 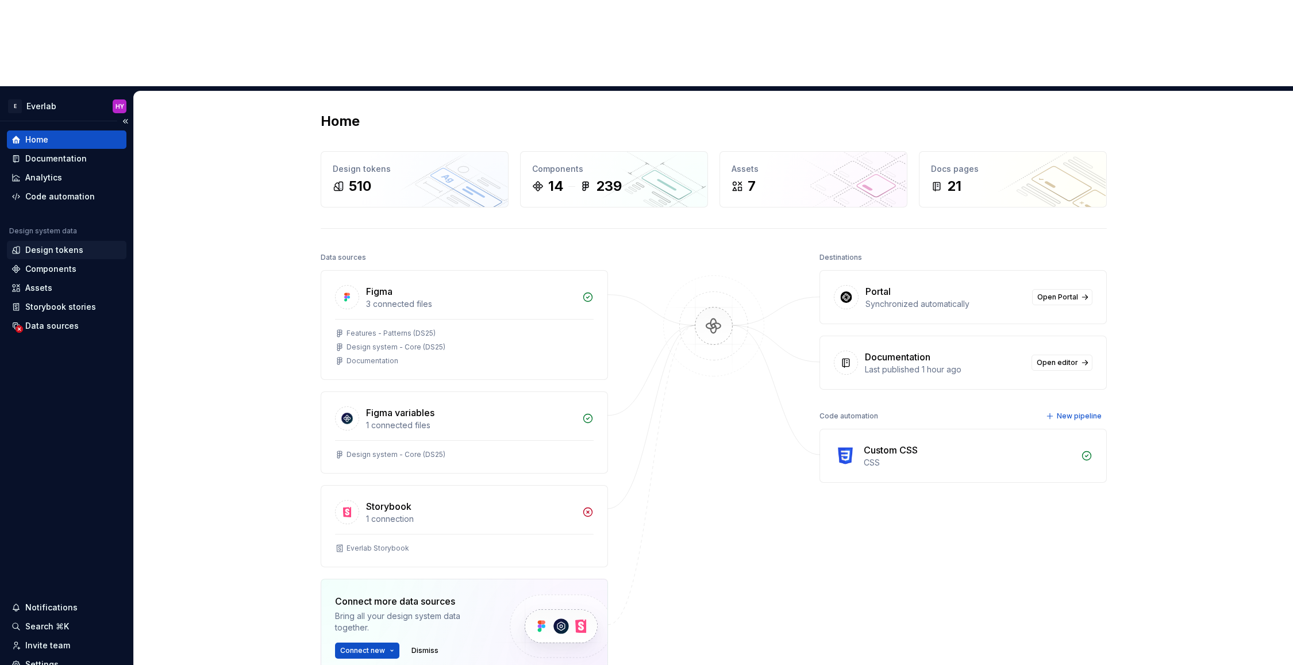 I want to click on h2: Home, so click(x=340, y=121).